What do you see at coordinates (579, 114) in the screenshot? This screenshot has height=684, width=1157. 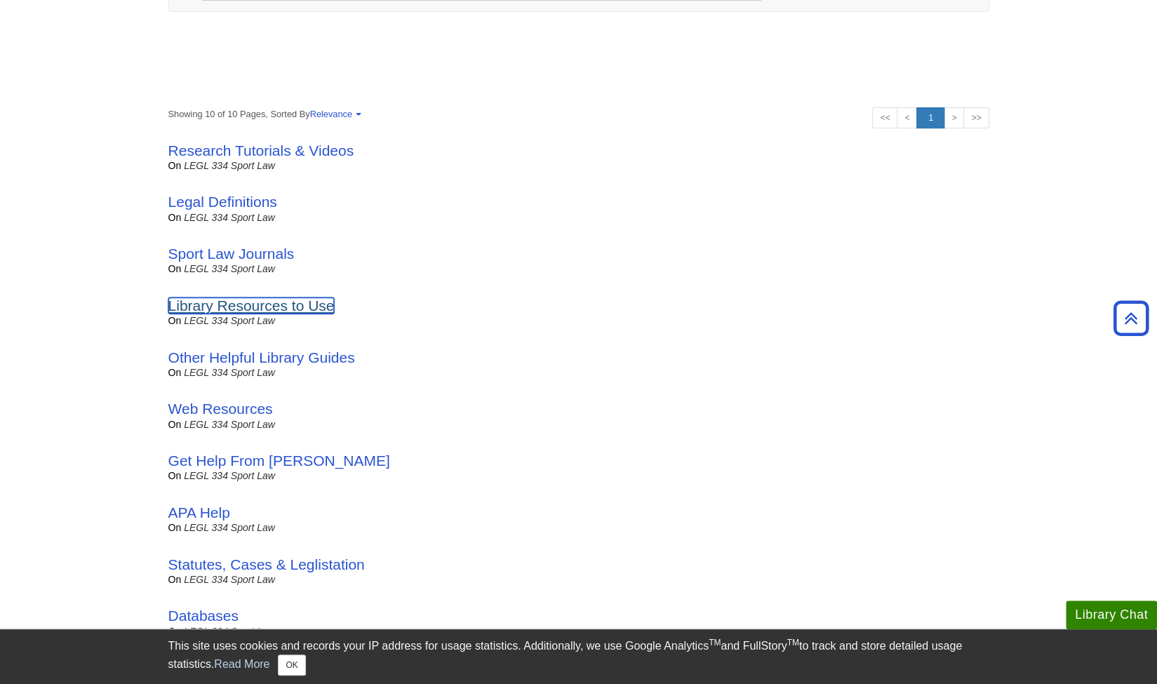 I see `strong: Showing 10 of 10 Pages, Sorted By` at bounding box center [579, 114].